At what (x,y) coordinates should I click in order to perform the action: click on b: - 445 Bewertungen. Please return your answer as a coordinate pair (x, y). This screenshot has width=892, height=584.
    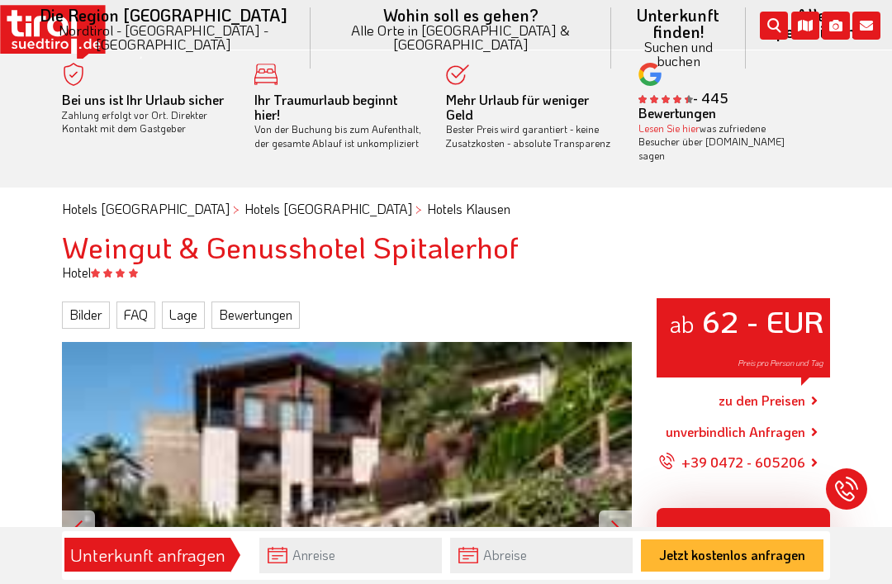
    Looking at the image, I should click on (683, 105).